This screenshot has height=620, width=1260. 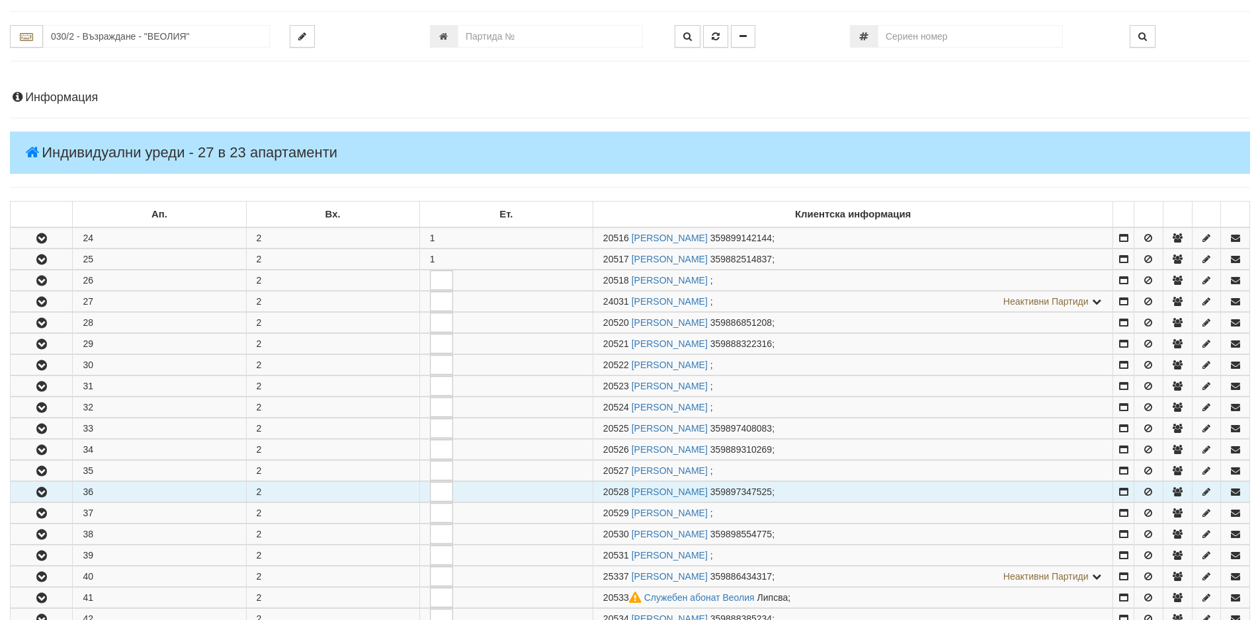 What do you see at coordinates (550, 36) in the screenshot?
I see `input: Партида №` at bounding box center [550, 36].